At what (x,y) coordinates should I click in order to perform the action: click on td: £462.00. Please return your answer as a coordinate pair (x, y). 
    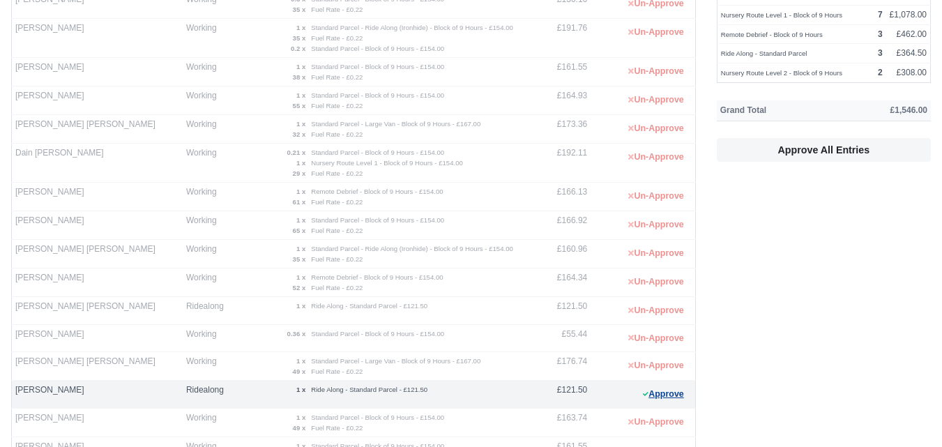
    Looking at the image, I should click on (909, 34).